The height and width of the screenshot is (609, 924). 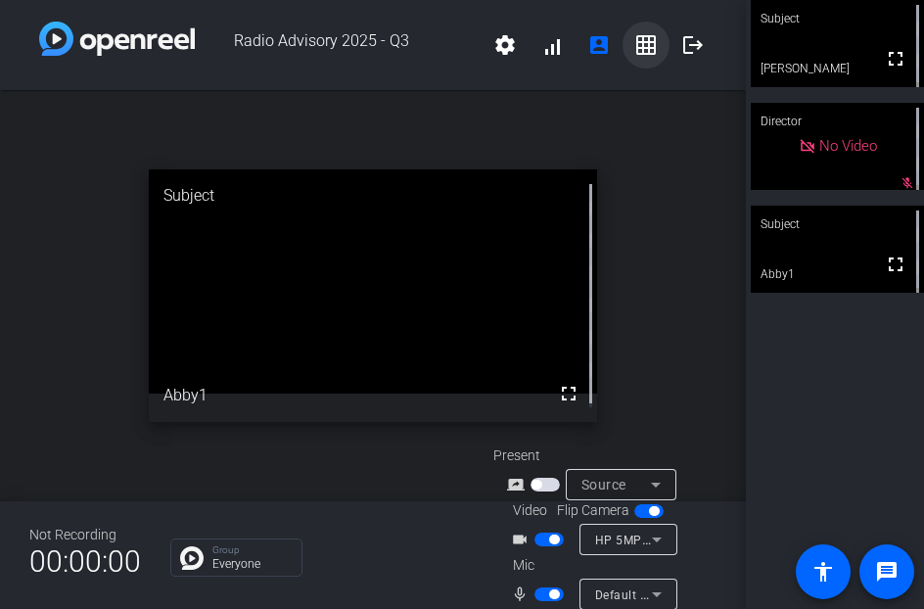 I want to click on div: Mic, so click(x=591, y=565).